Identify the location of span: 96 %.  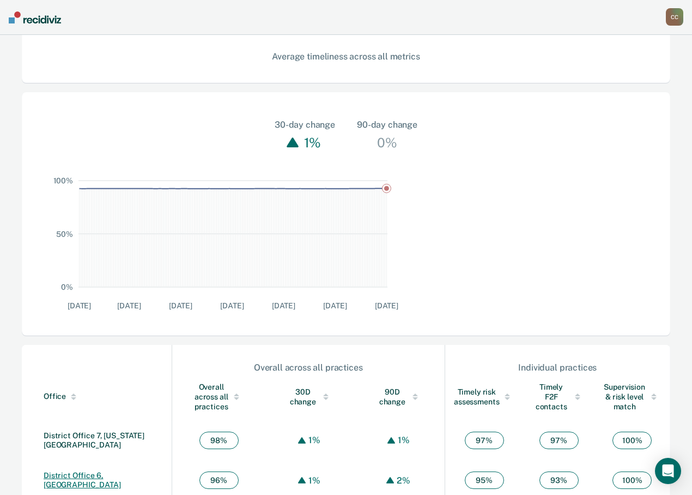
(219, 480).